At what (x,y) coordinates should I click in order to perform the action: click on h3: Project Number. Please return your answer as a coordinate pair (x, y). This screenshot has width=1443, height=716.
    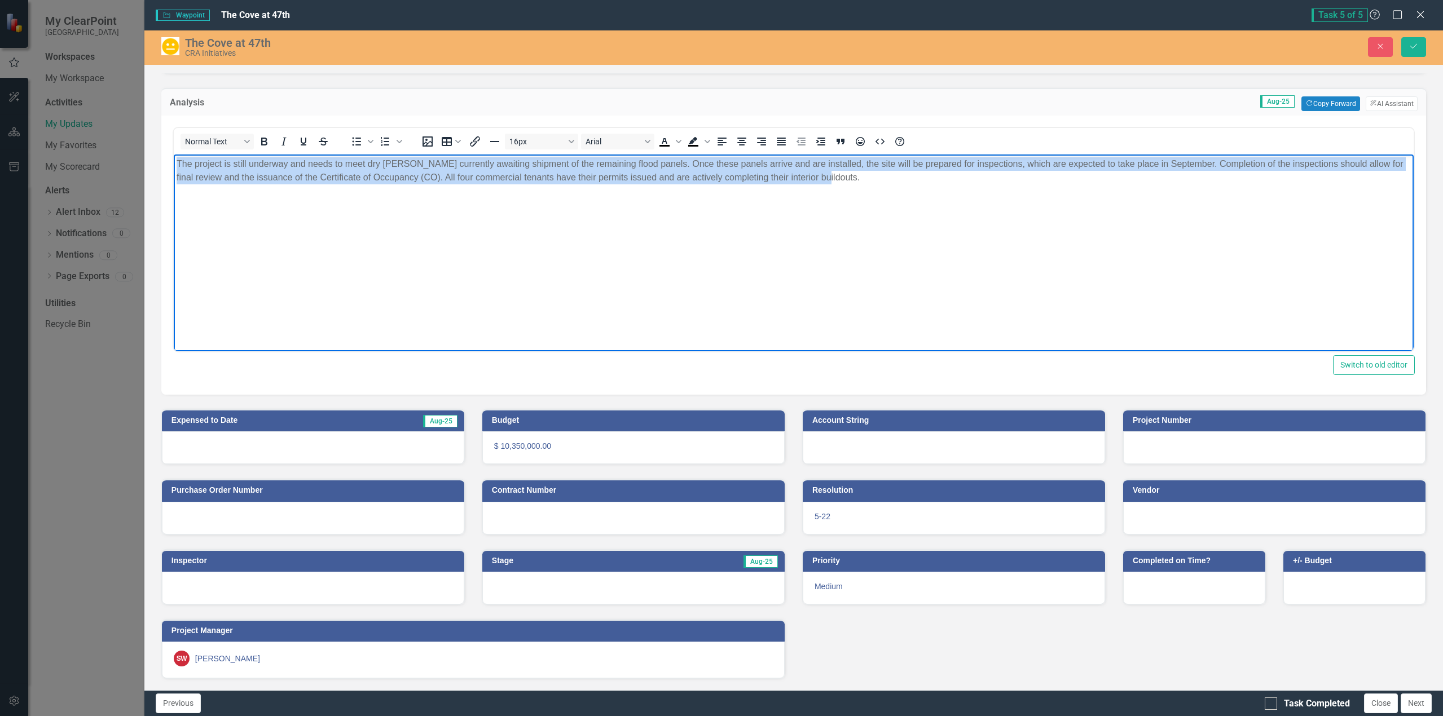
    Looking at the image, I should click on (1276, 420).